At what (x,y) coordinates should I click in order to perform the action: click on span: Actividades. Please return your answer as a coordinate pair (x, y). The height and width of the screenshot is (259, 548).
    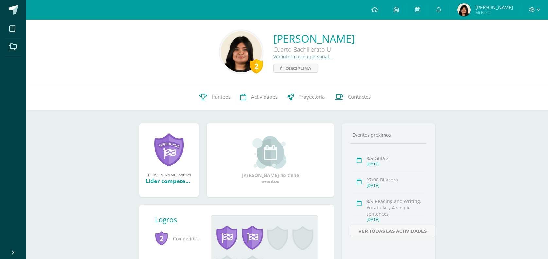
    Looking at the image, I should click on (264, 97).